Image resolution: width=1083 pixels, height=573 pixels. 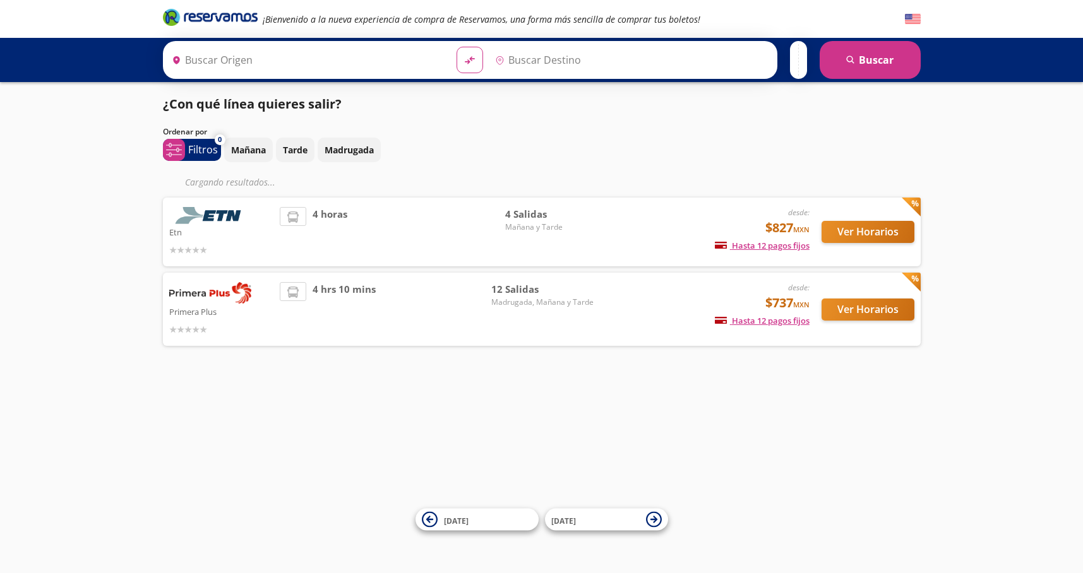 I want to click on span: Mañana y Tarde, so click(x=549, y=227).